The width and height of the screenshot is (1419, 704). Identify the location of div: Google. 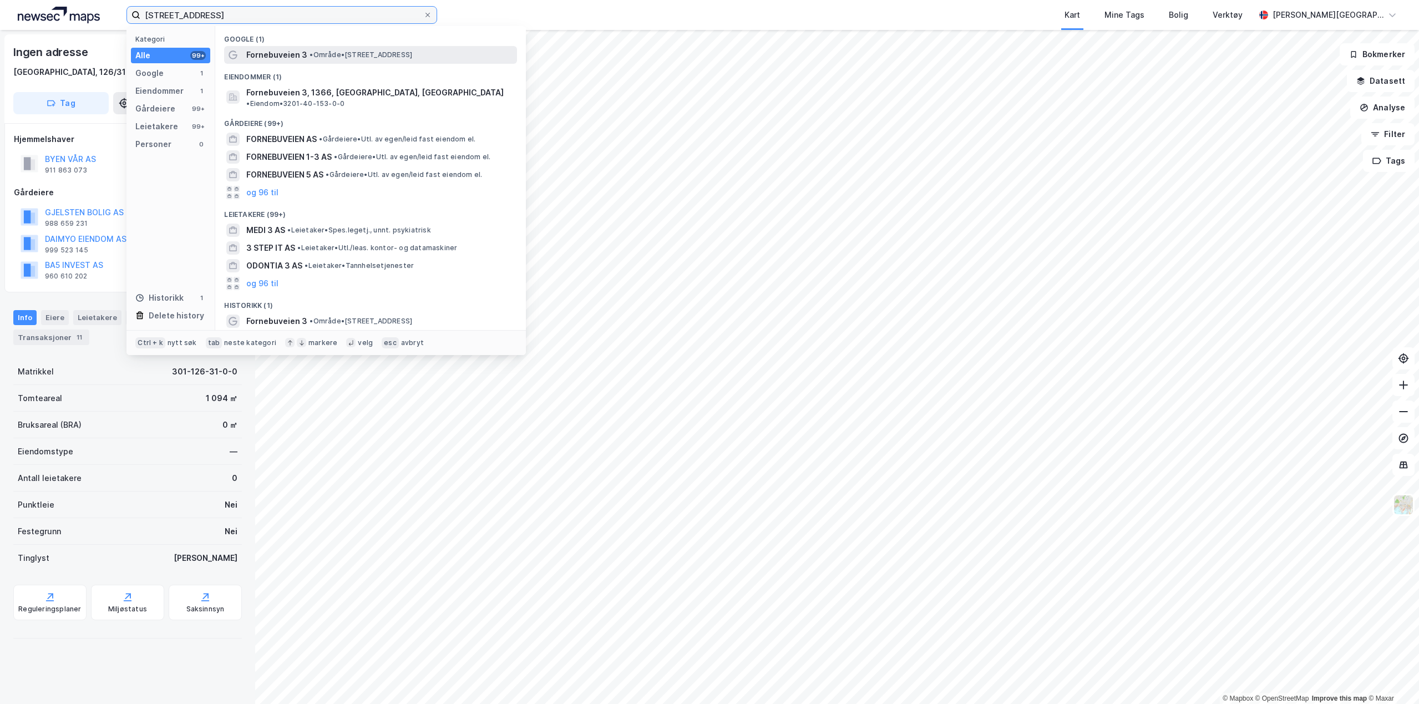
(149, 73).